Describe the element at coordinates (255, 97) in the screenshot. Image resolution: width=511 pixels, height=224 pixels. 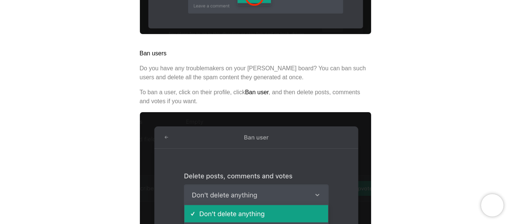
I see `p: To ban a user, click on their profile, click , and then delete posts, comments and votes if you w...` at that location.